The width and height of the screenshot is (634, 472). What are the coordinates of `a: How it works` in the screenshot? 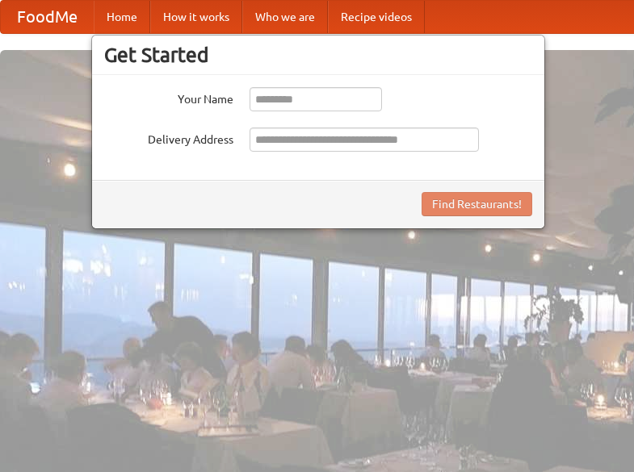 It's located at (196, 17).